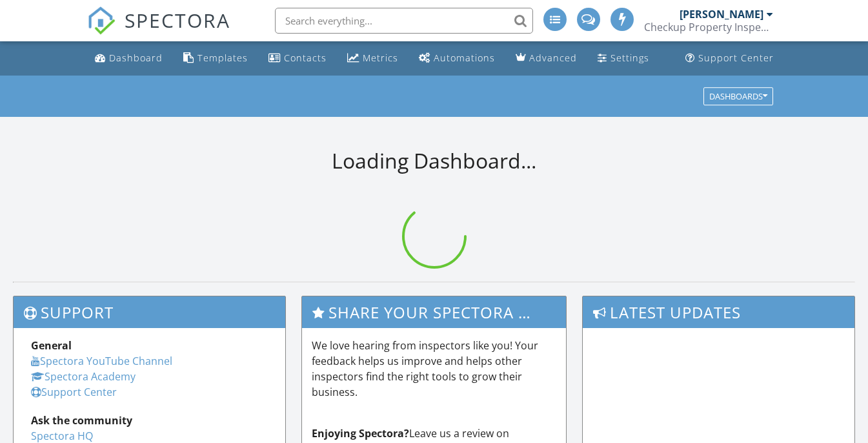 Image resolution: width=868 pixels, height=443 pixels. Describe the element at coordinates (624, 58) in the screenshot. I see `a: Settings` at that location.